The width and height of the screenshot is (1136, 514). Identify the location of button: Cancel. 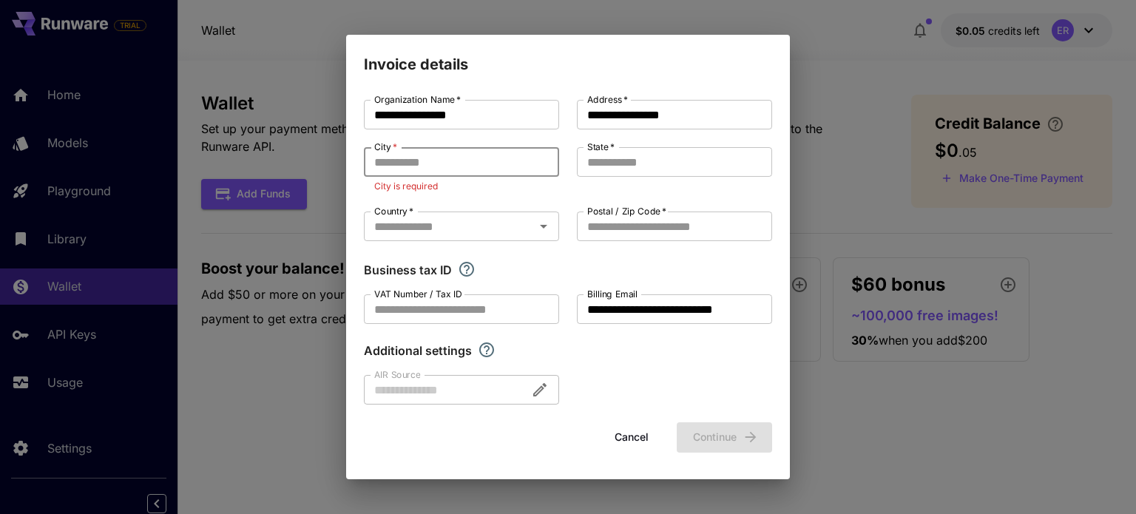
(632, 437).